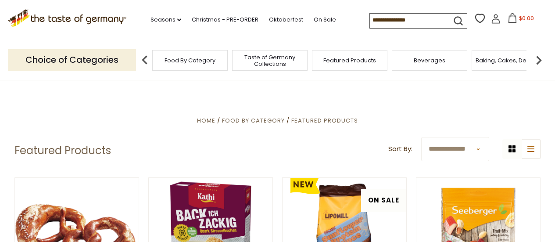 This screenshot has width=555, height=242. I want to click on a: On Sale, so click(325, 20).